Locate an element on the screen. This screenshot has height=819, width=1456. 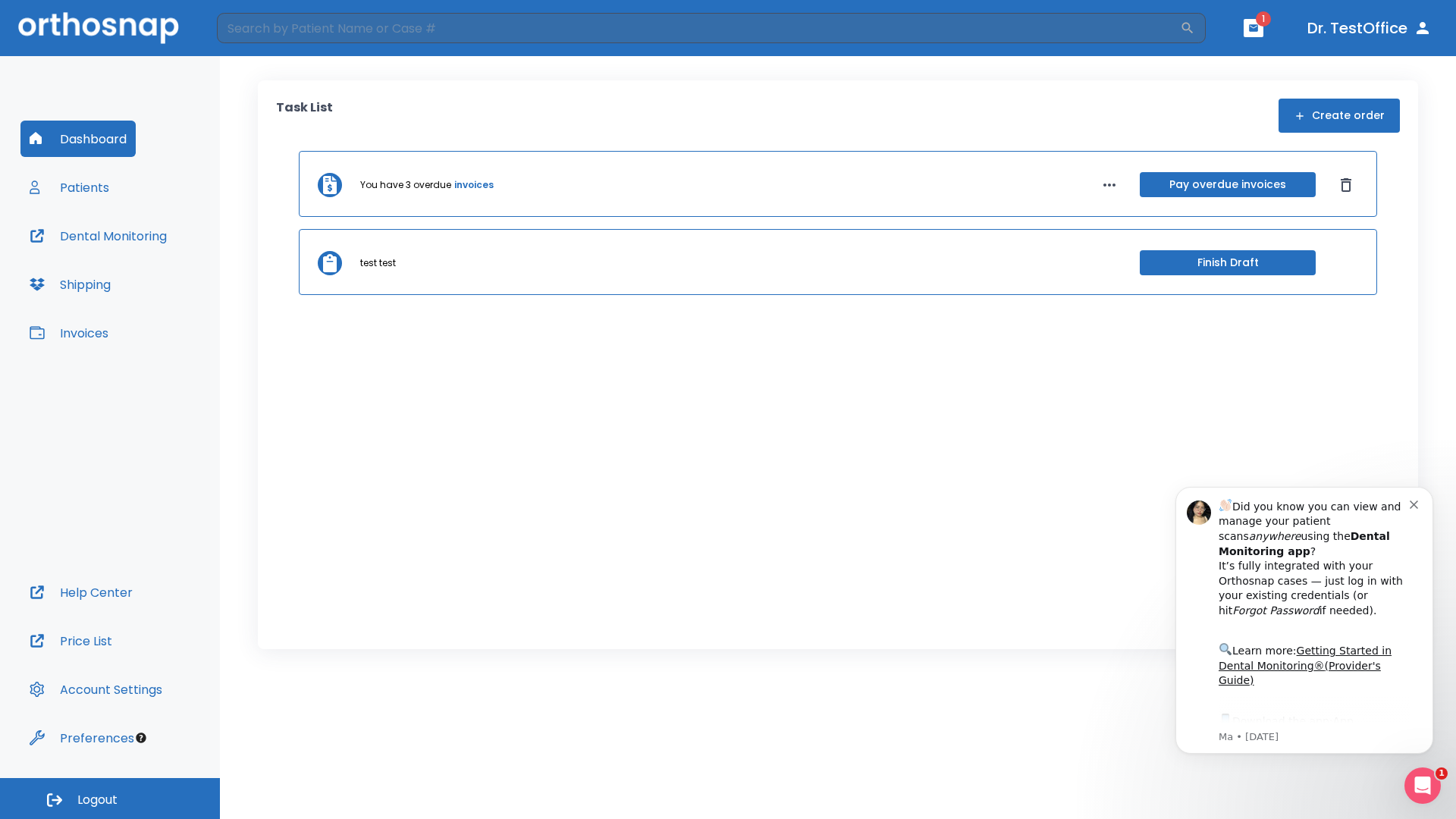
a: Preferences is located at coordinates (82, 738).